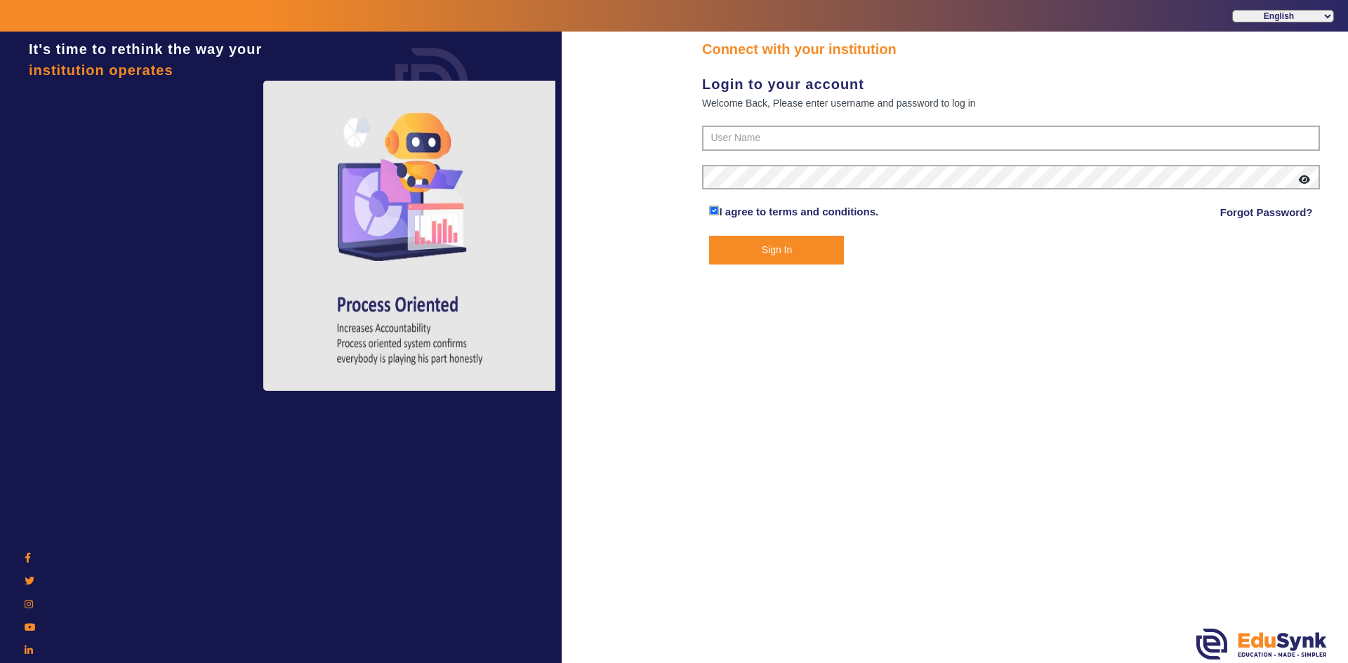 Image resolution: width=1348 pixels, height=663 pixels. Describe the element at coordinates (1011, 138) in the screenshot. I see `input: User Name` at that location.